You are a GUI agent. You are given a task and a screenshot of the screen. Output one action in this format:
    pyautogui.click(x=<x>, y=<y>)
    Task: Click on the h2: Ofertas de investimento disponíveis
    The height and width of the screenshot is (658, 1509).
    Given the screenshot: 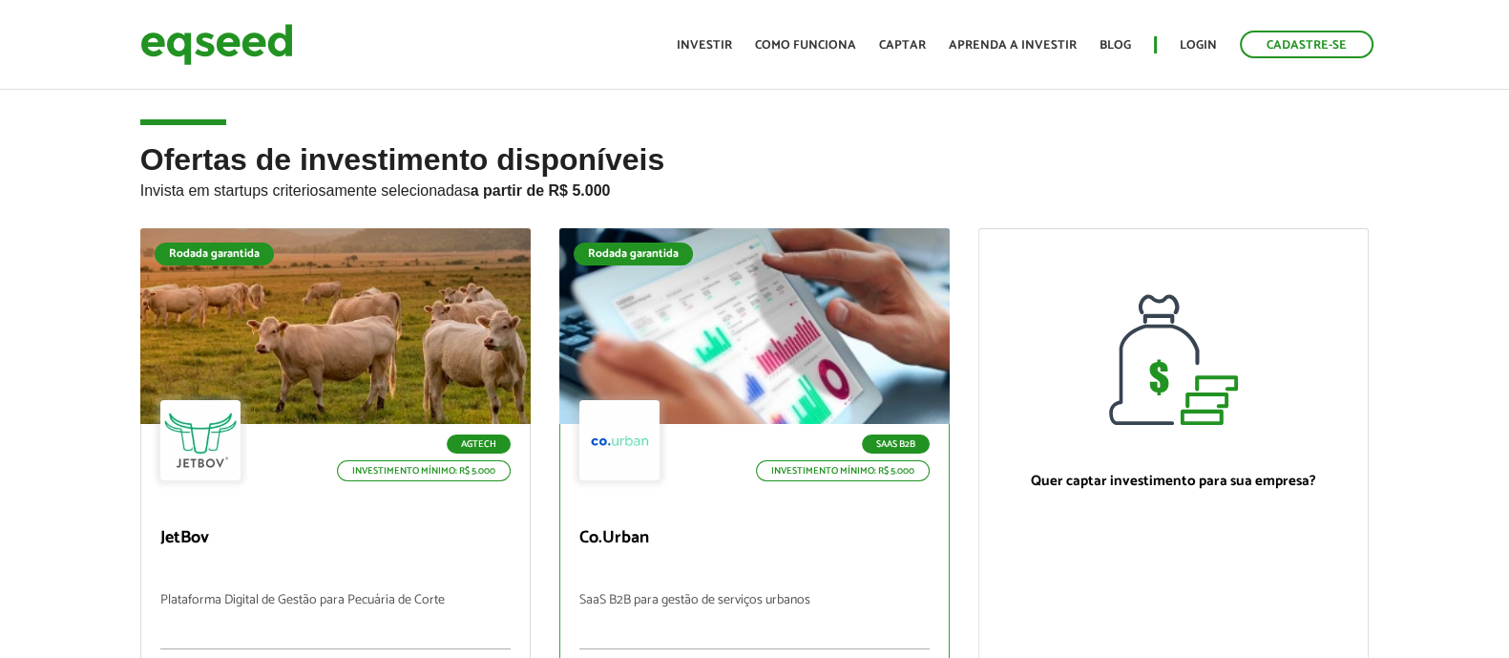 What is the action you would take?
    pyautogui.click(x=755, y=185)
    